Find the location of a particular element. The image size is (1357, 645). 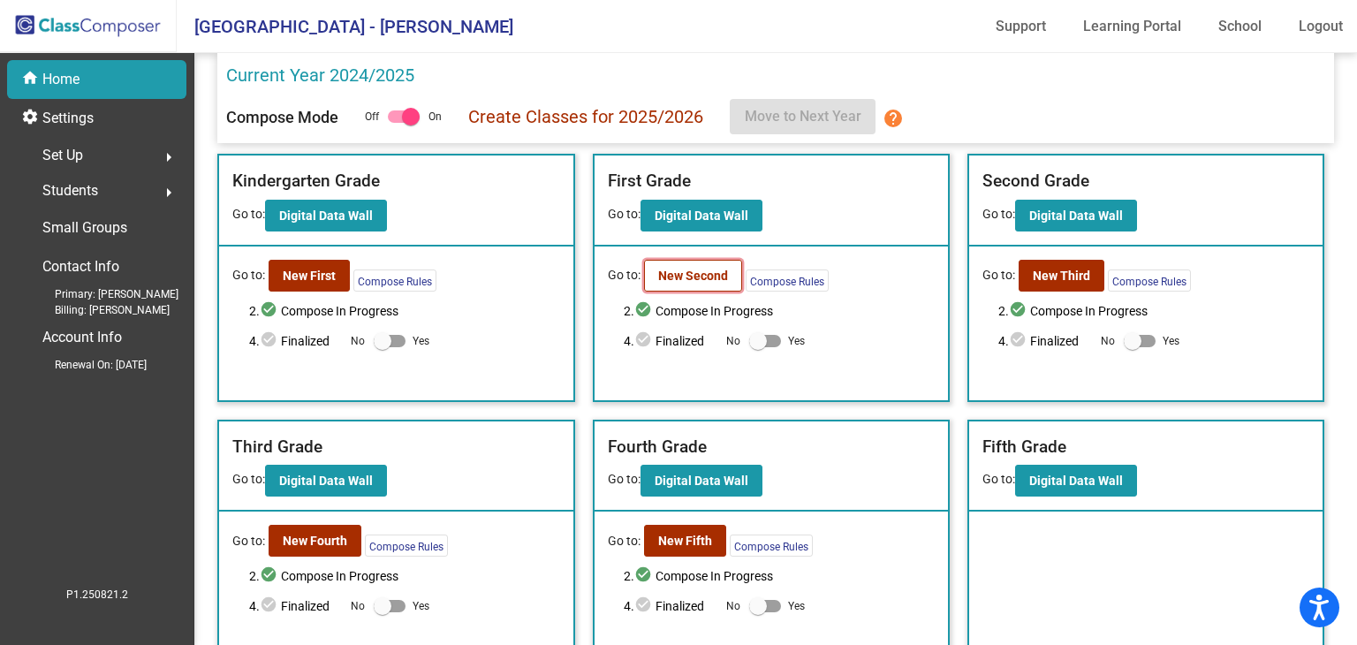

label: Fourth Grade is located at coordinates (658, 447).